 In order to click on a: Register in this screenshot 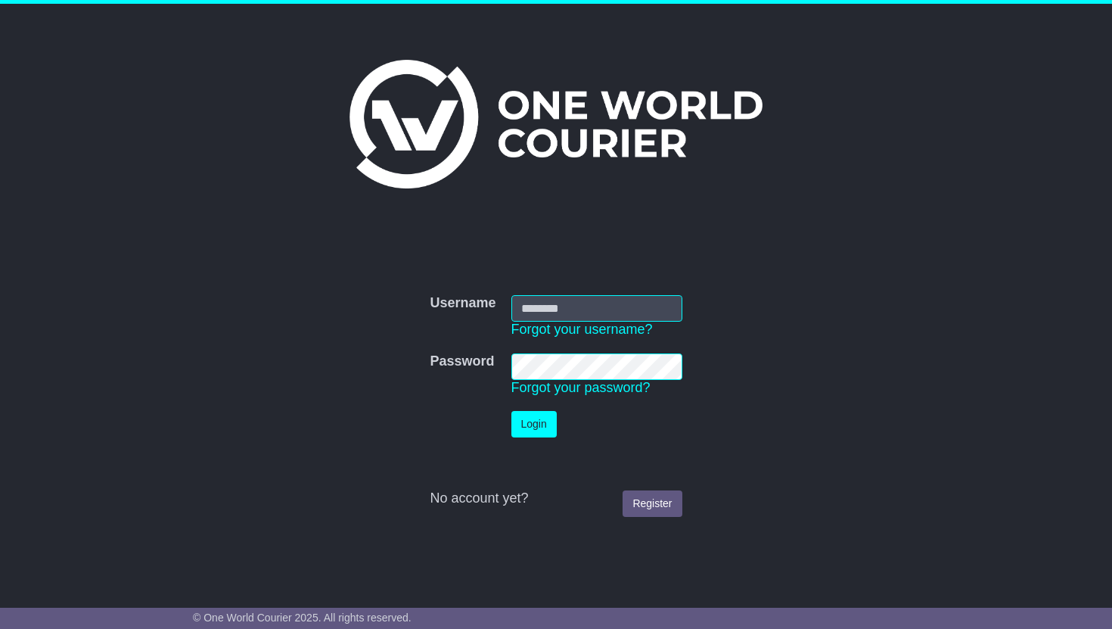, I will do `click(652, 503)`.